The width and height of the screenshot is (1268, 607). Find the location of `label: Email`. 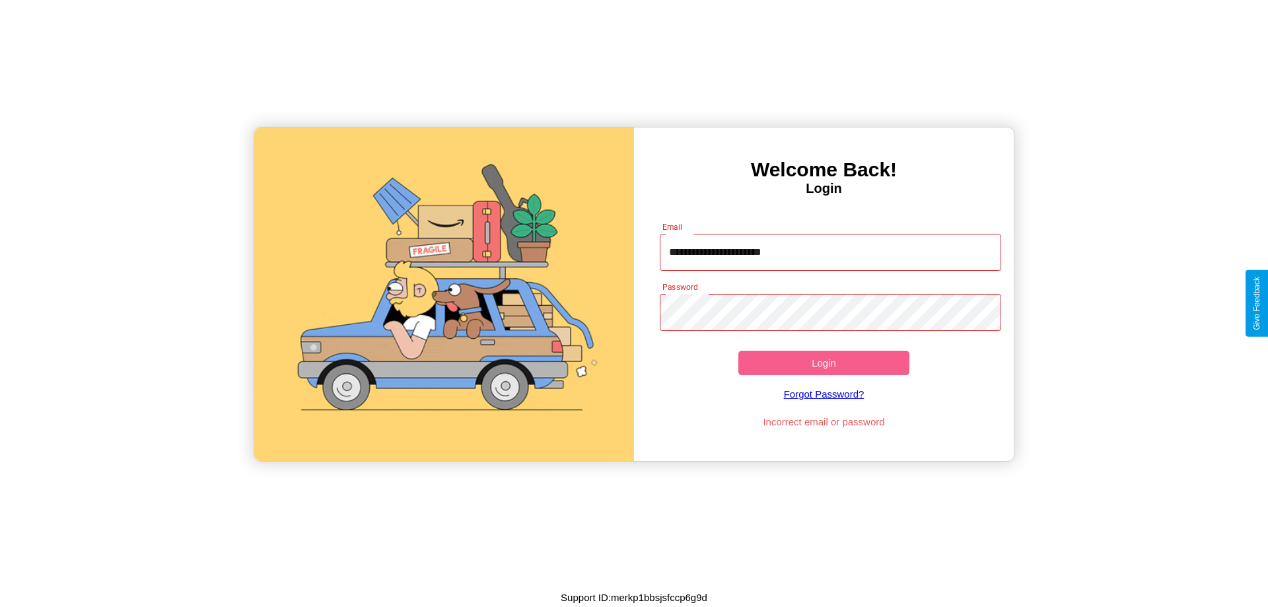

label: Email is located at coordinates (672, 227).